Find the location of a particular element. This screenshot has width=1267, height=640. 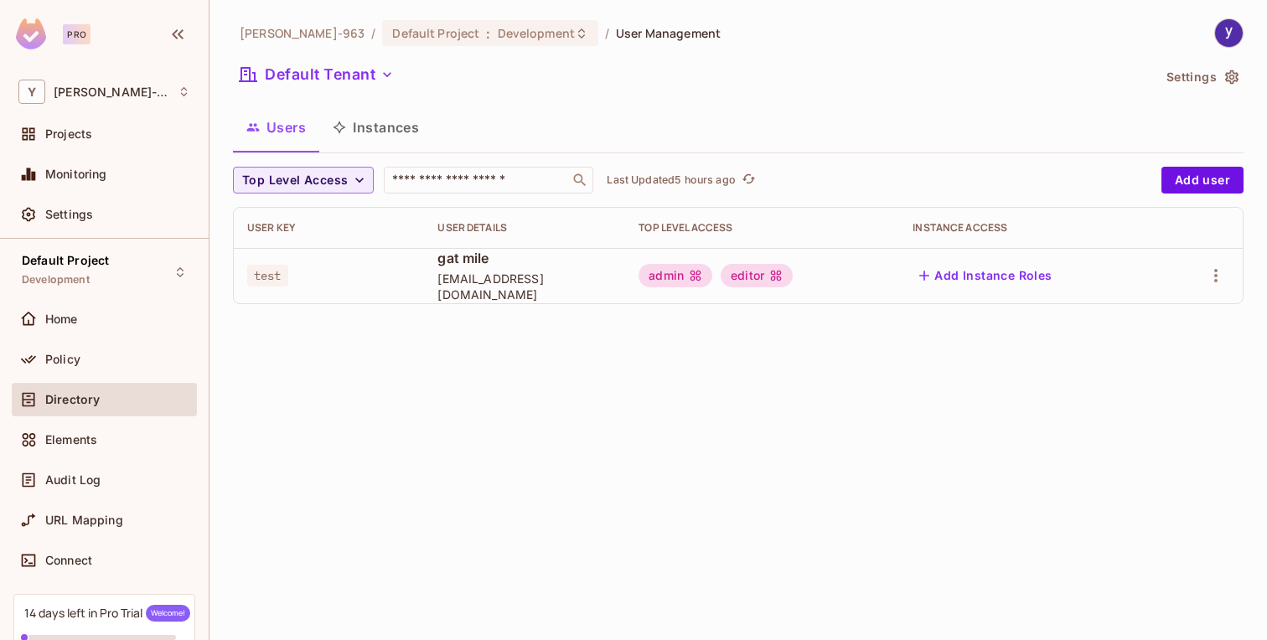

div: Pro is located at coordinates (76, 34).